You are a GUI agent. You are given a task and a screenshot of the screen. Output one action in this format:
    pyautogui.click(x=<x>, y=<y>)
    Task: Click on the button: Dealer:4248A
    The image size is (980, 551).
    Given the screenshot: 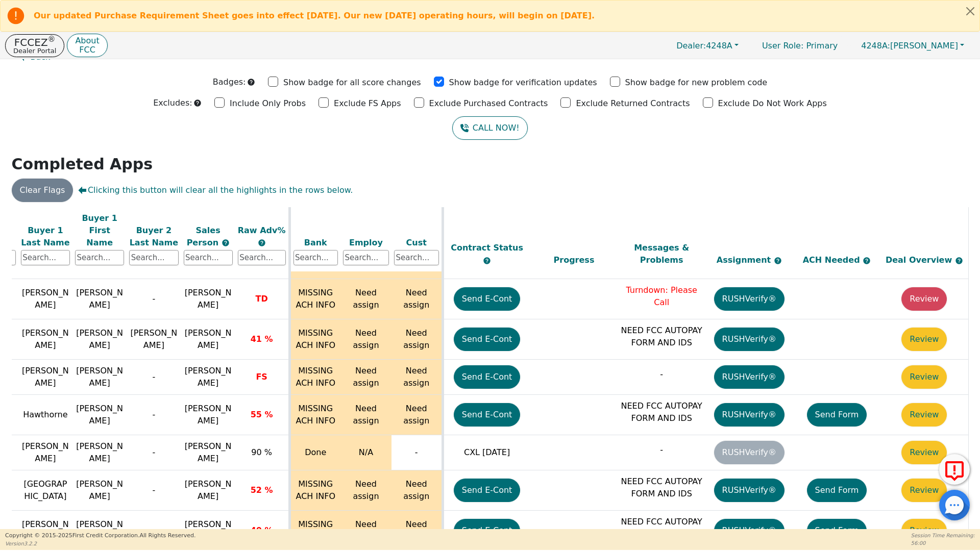 What is the action you would take?
    pyautogui.click(x=707, y=45)
    